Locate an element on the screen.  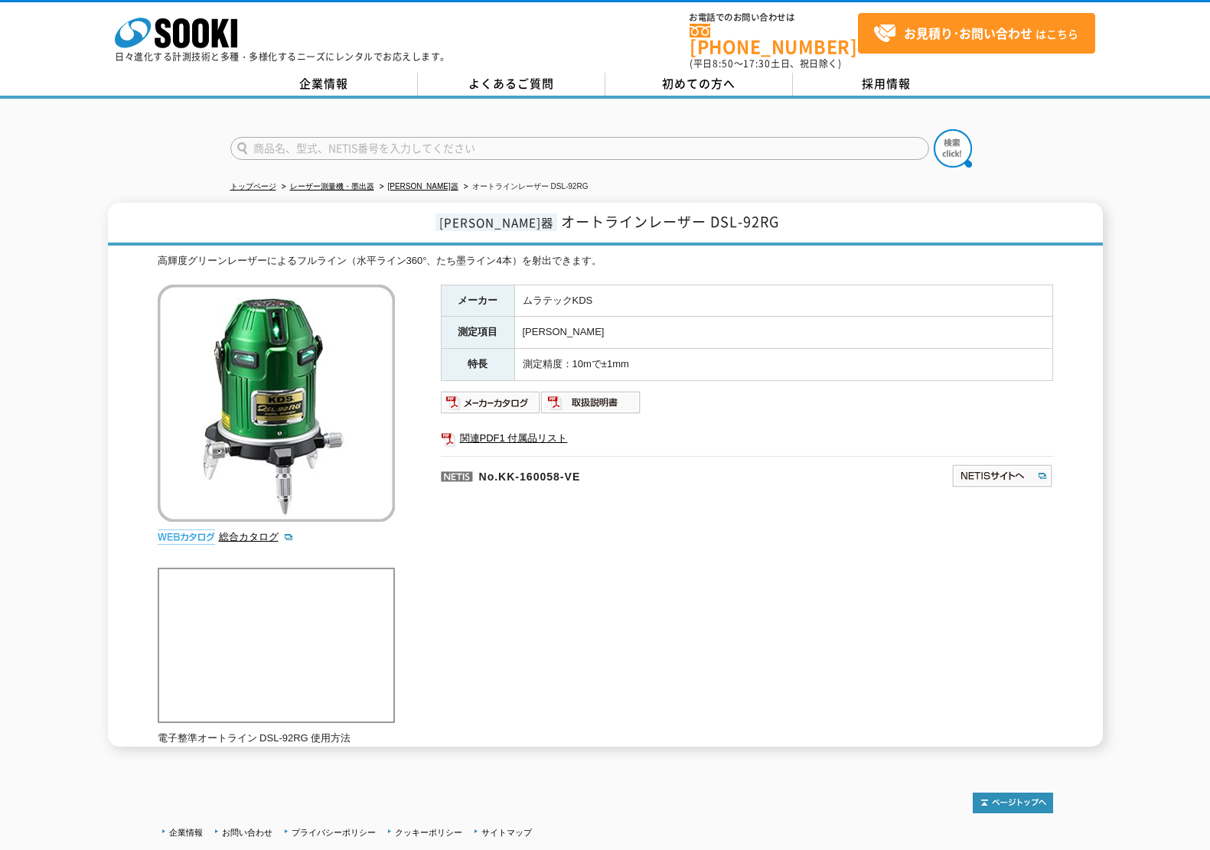
img: メーカーカタログ is located at coordinates (491, 403).